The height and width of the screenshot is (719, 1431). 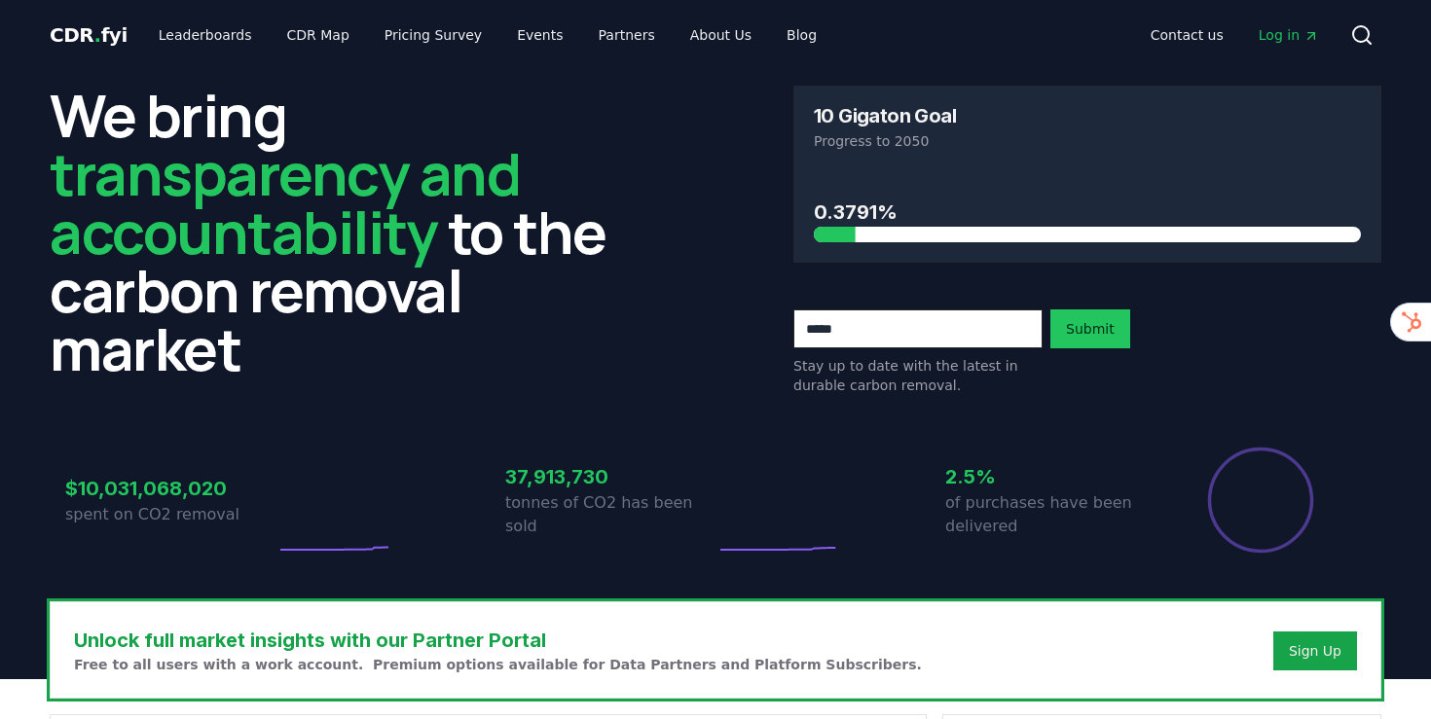 What do you see at coordinates (1289, 35) in the screenshot?
I see `a: Log in` at bounding box center [1289, 35].